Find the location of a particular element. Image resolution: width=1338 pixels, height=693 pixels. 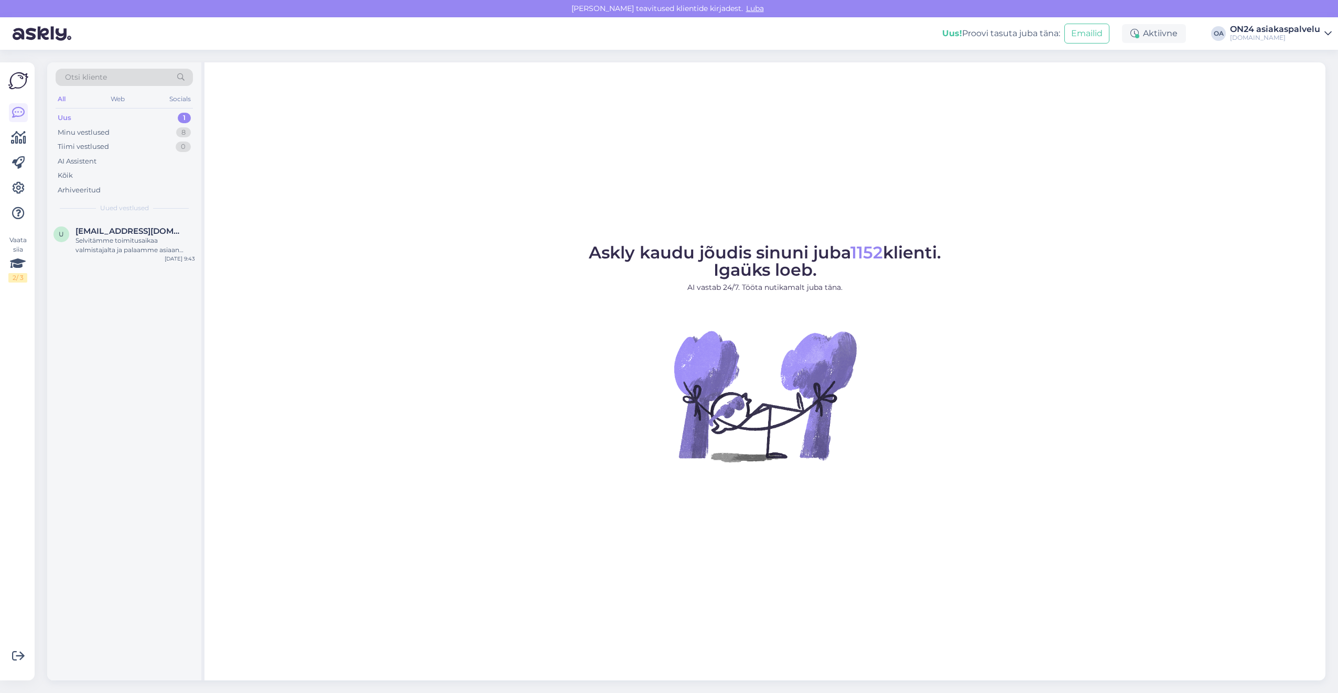

span: 1152 is located at coordinates (866, 252).